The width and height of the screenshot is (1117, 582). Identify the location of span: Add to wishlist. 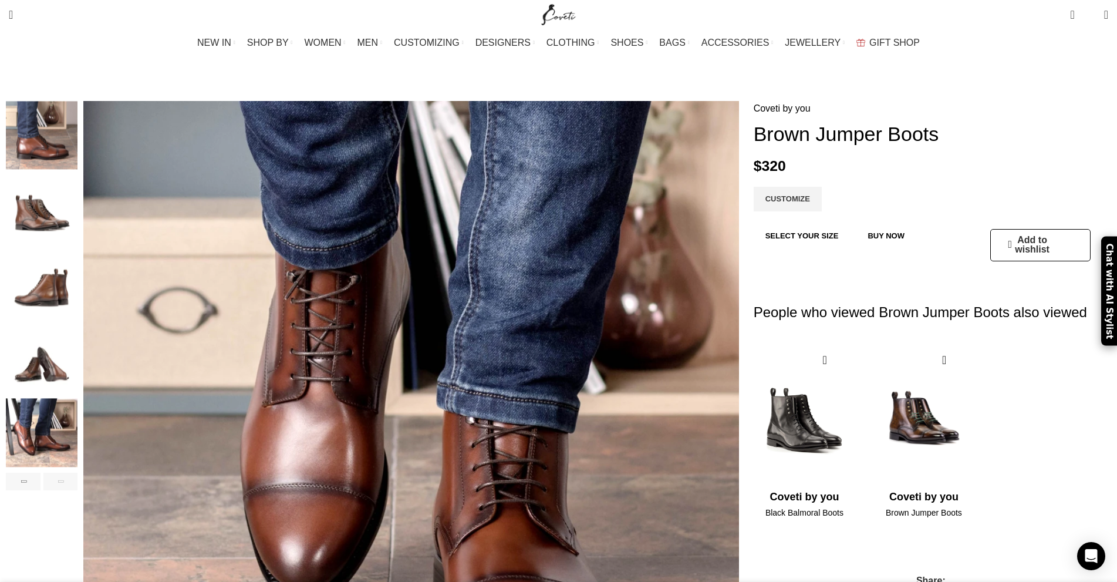
(1032, 245).